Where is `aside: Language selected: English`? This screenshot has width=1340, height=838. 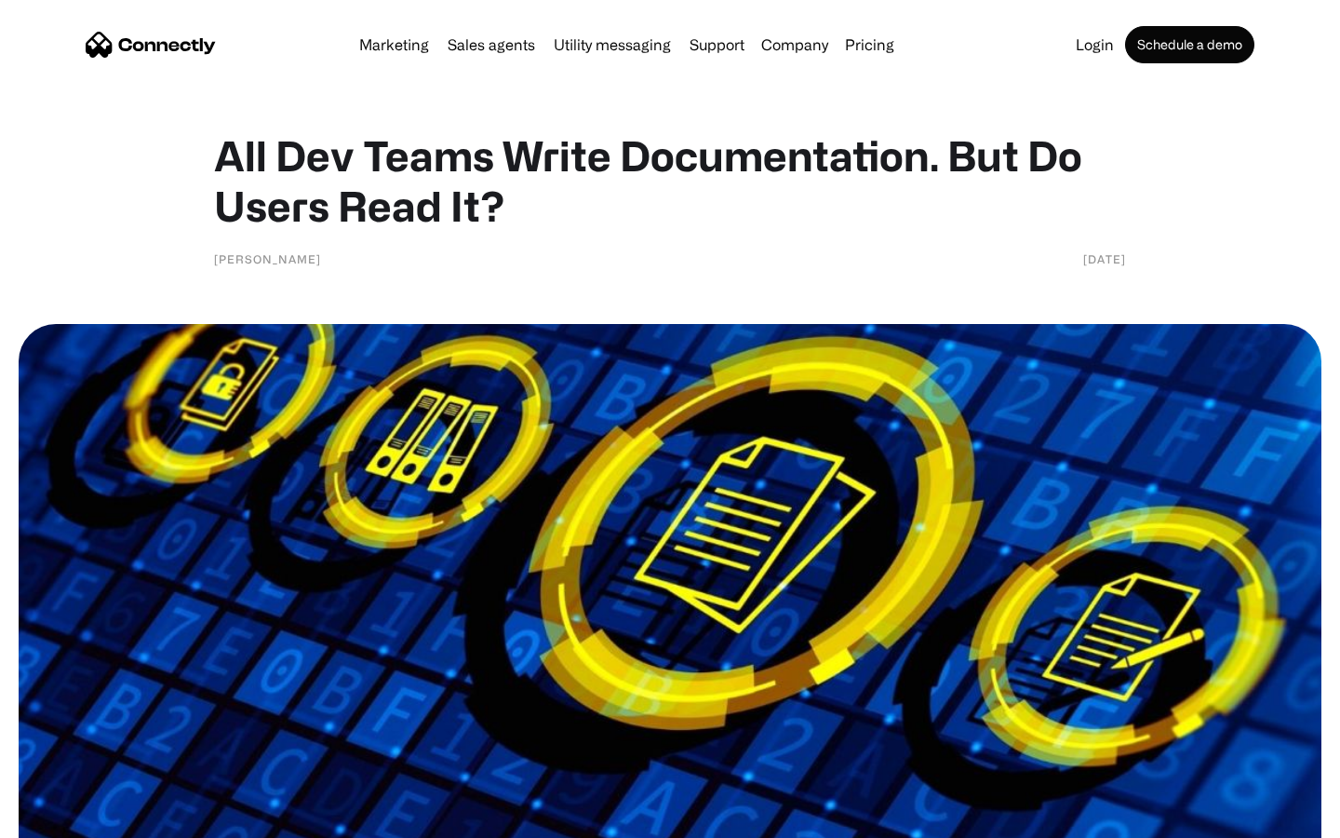
aside: Language selected: English is located at coordinates (65, 818).